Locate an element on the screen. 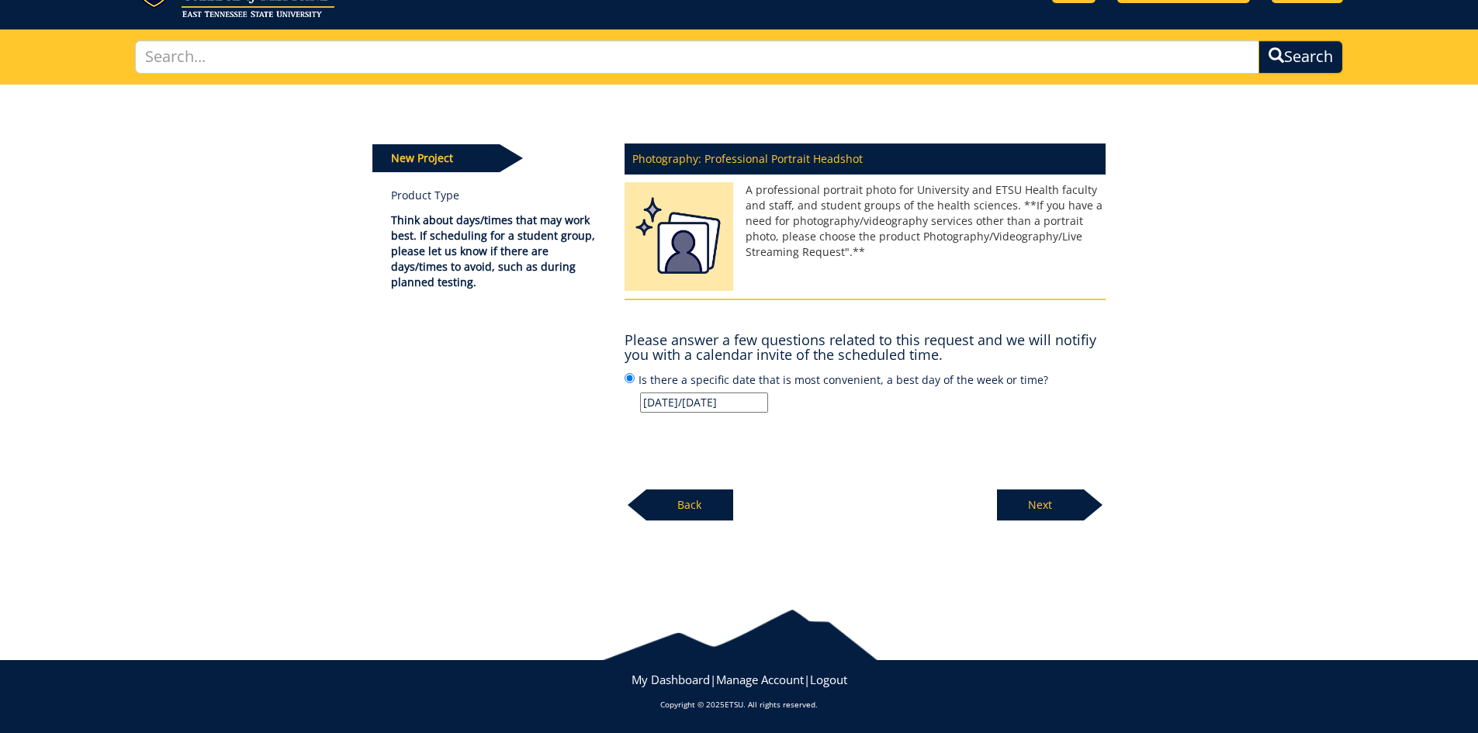  a: My Dashboard is located at coordinates (670, 680).